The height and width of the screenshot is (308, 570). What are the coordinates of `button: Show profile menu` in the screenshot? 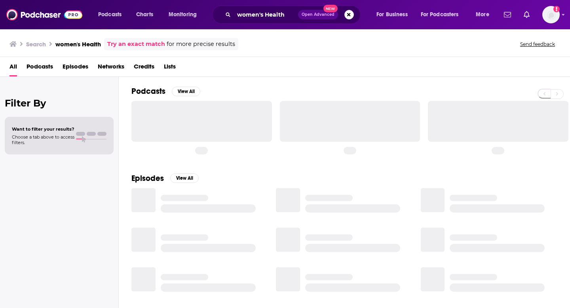 It's located at (551, 15).